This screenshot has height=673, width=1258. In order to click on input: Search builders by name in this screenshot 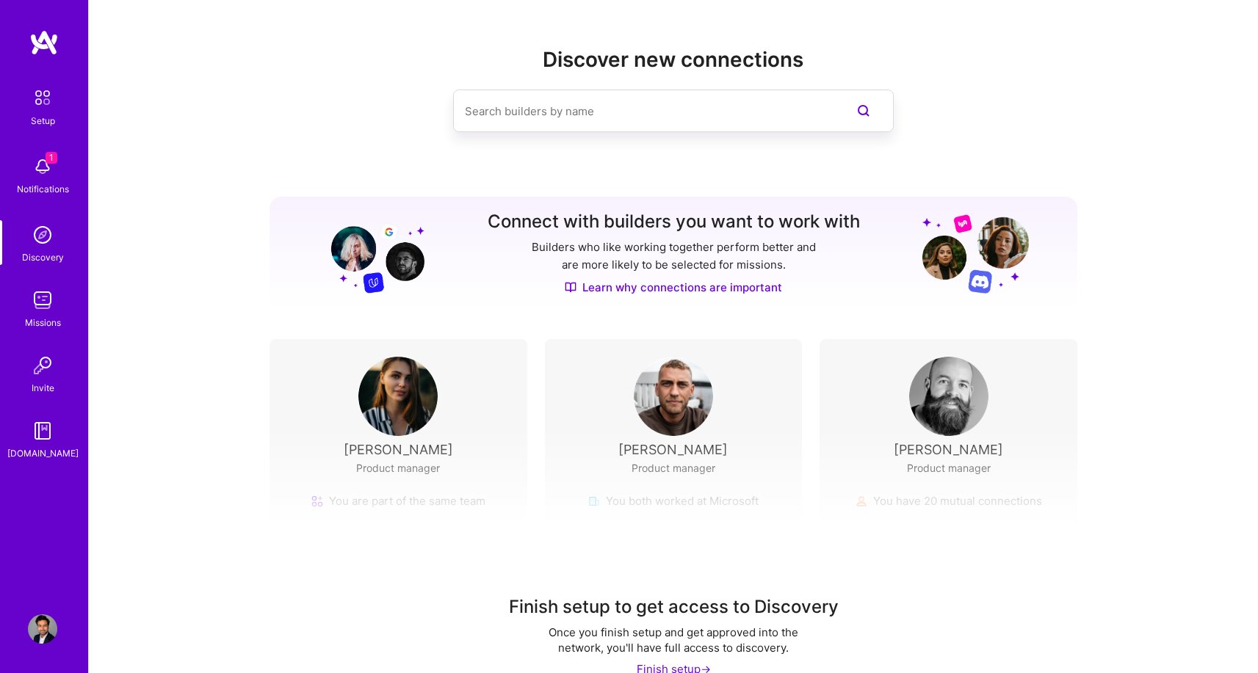, I will do `click(644, 111)`.